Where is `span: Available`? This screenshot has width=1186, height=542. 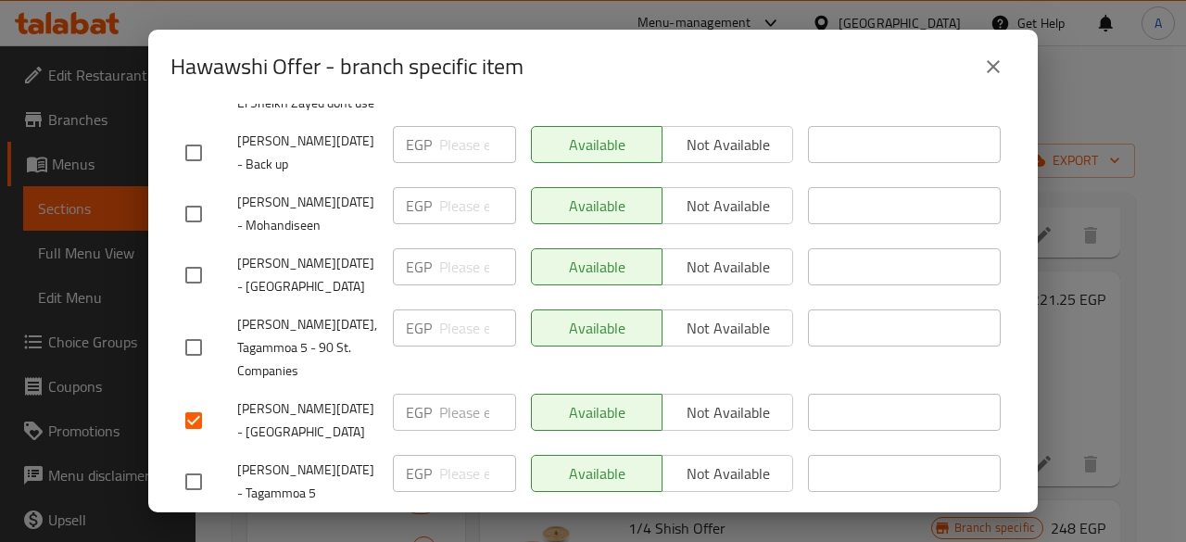
span: Available is located at coordinates (596, 412).